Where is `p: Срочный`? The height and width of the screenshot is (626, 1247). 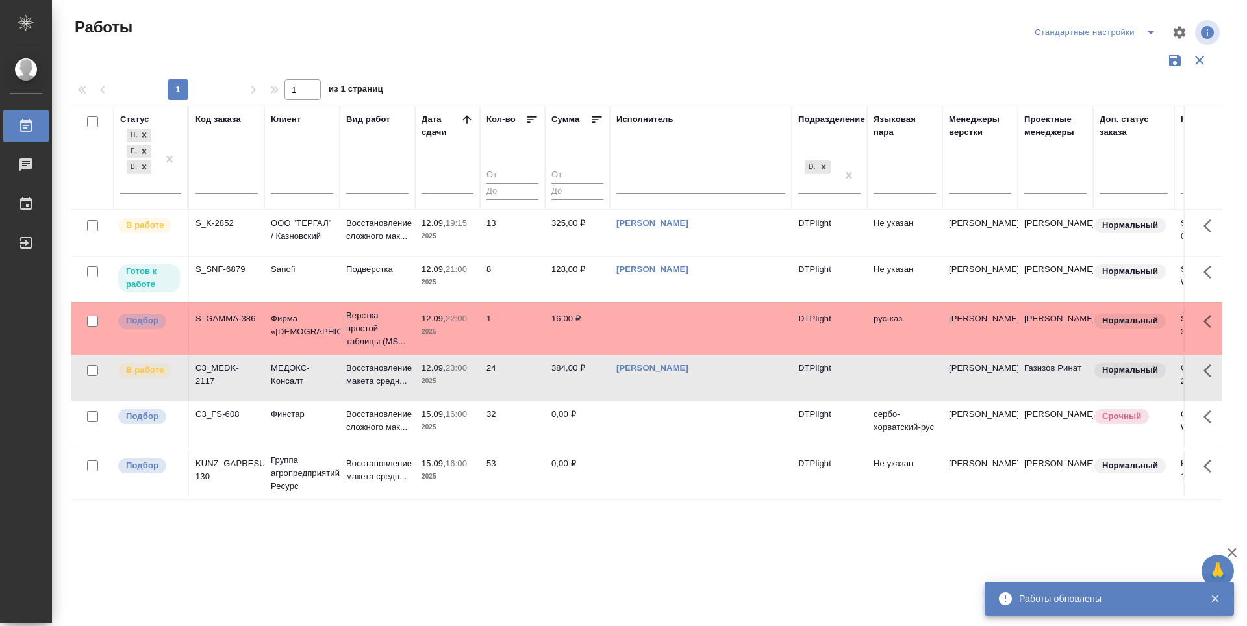 p: Срочный is located at coordinates (1122, 416).